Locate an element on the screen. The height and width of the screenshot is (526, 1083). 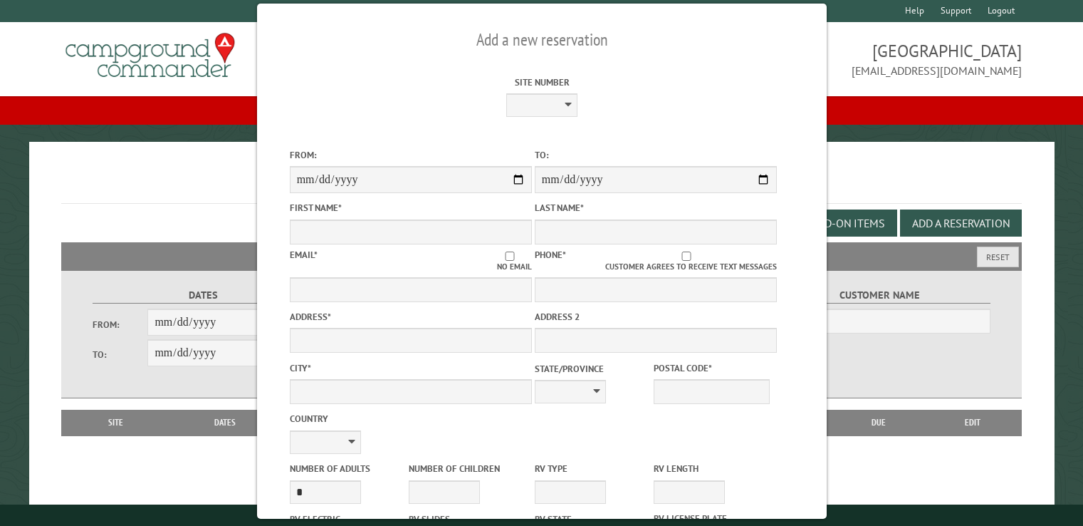
h2: Add a new reservation is located at coordinates (541, 40).